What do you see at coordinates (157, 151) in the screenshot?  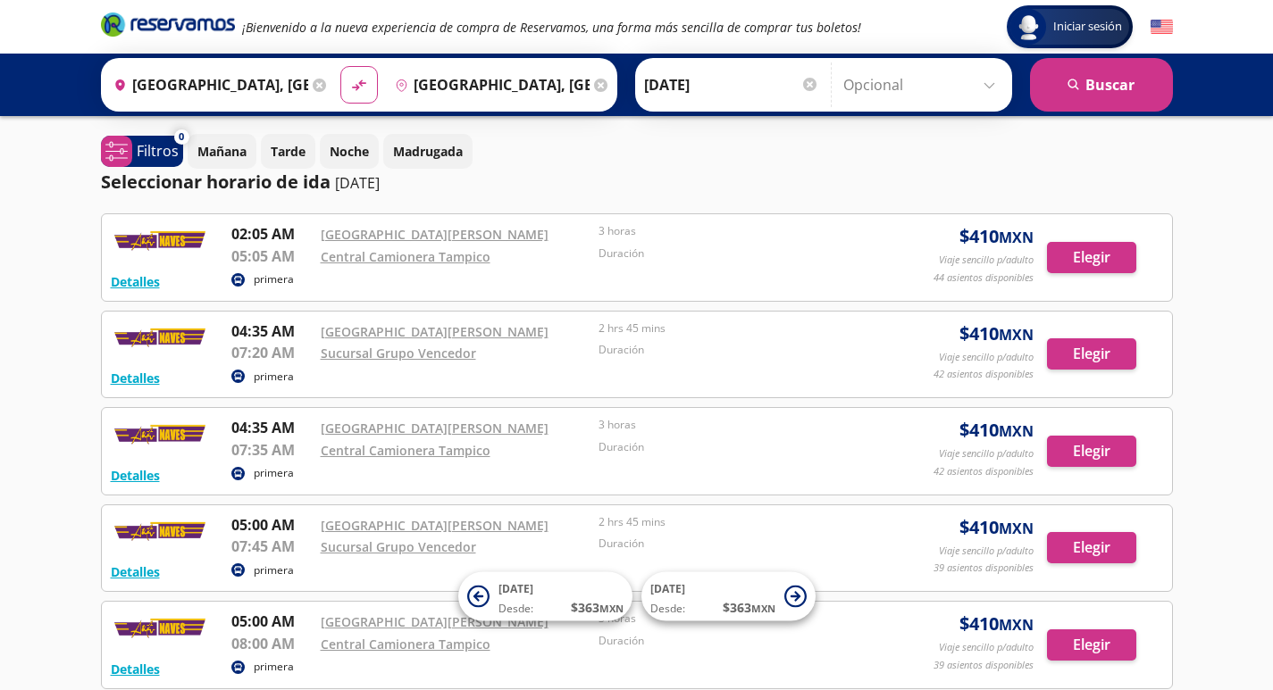 I see `p: Filtros` at bounding box center [157, 151].